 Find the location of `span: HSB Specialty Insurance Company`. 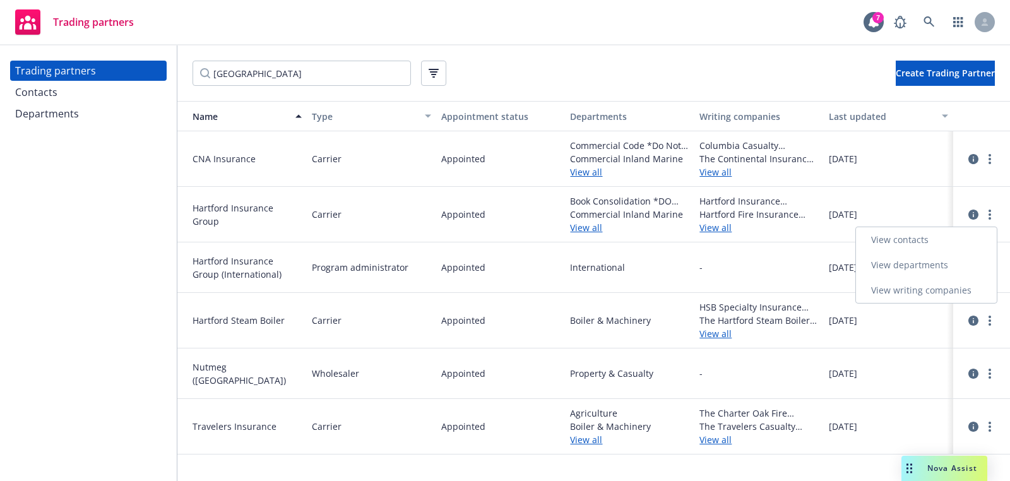

span: HSB Specialty Insurance Company is located at coordinates (759, 307).